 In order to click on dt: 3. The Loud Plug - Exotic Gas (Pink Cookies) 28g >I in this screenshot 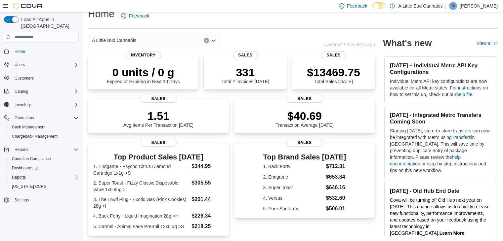, I will do `click(141, 203)`.